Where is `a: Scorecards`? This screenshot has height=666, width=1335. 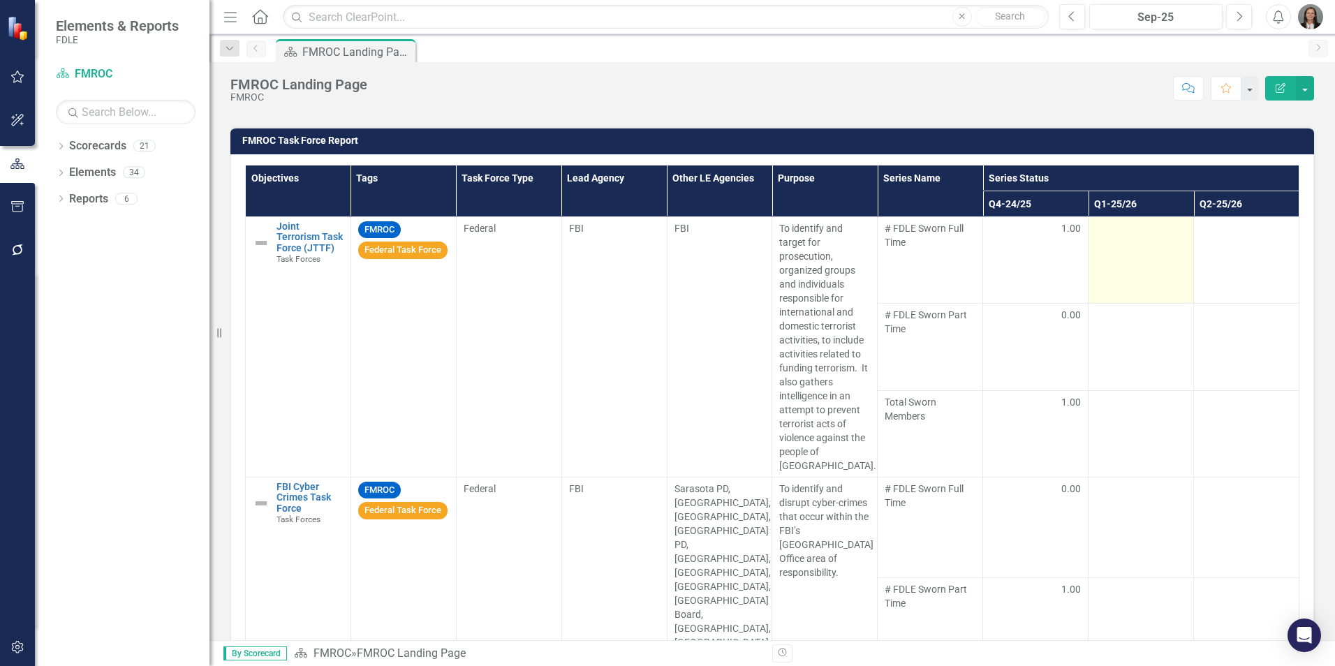 a: Scorecards is located at coordinates (98, 146).